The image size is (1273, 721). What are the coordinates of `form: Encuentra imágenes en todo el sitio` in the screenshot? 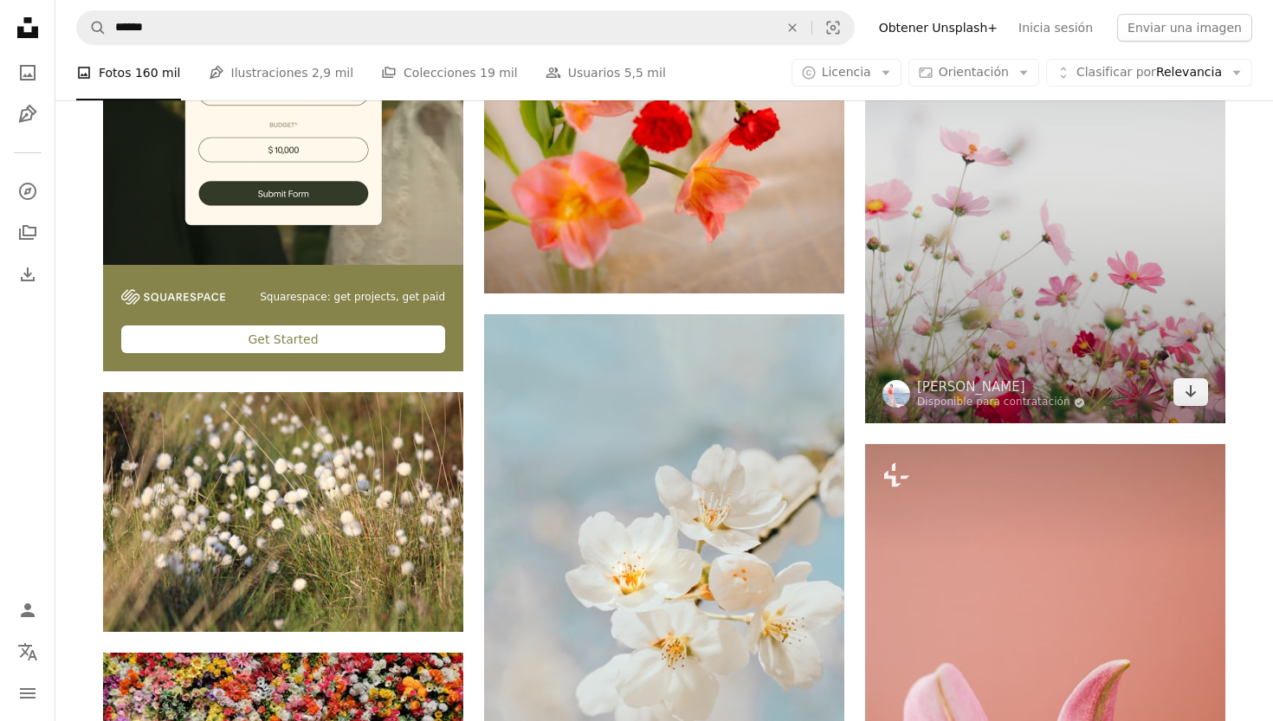 It's located at (465, 28).